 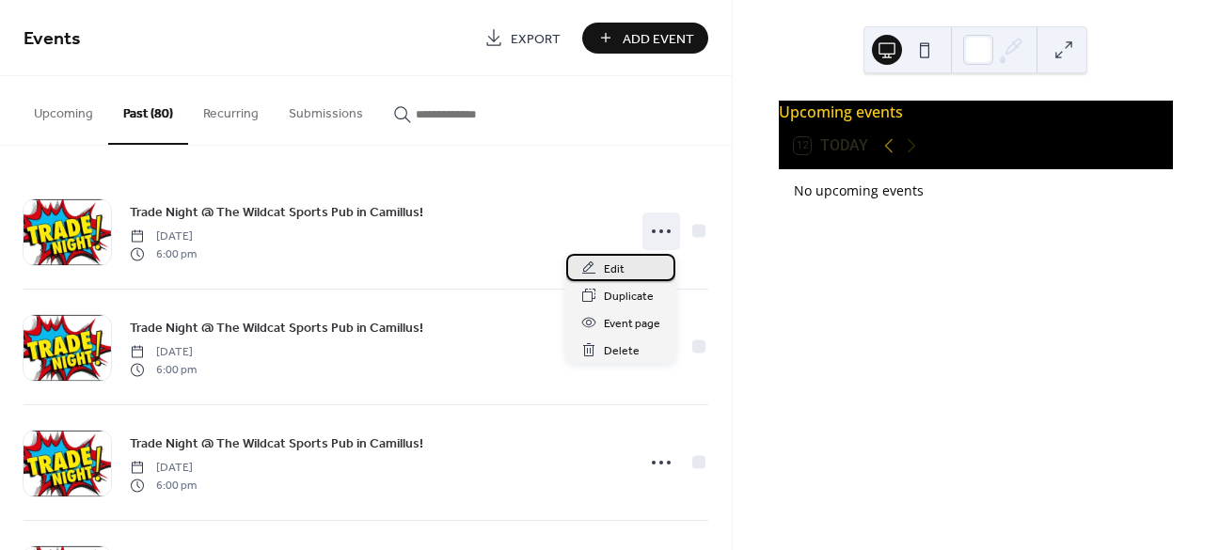 I want to click on span: Edit, so click(x=614, y=269).